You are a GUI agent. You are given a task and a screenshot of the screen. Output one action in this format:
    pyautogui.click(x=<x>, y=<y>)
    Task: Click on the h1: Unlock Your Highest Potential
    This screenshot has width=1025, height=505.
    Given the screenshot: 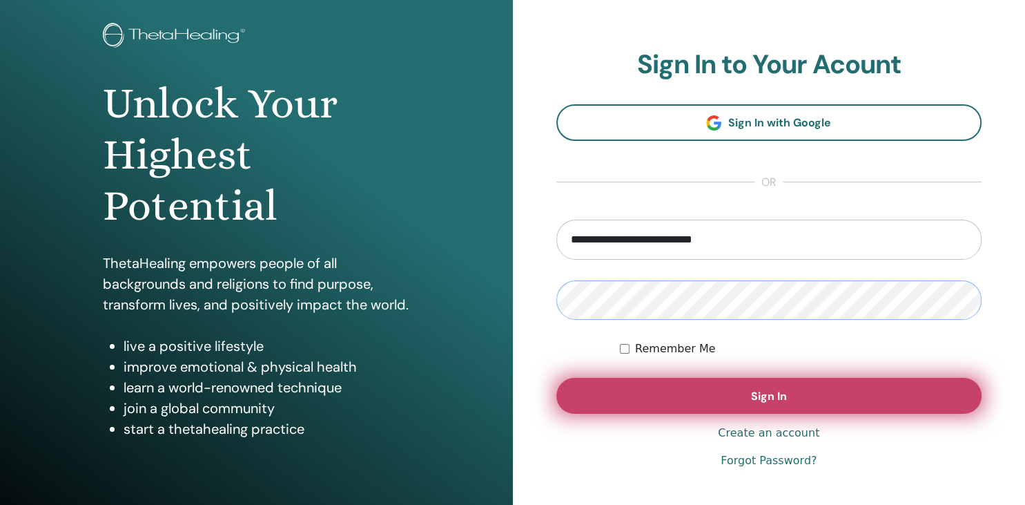 What is the action you would take?
    pyautogui.click(x=256, y=155)
    